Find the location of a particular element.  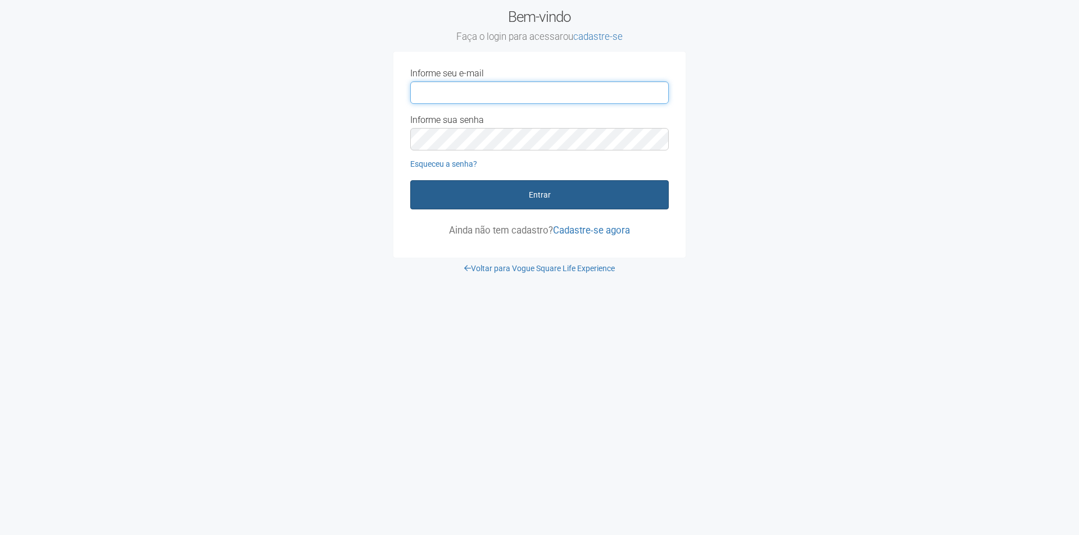

a: Cadastre-se agora is located at coordinates (591, 230).